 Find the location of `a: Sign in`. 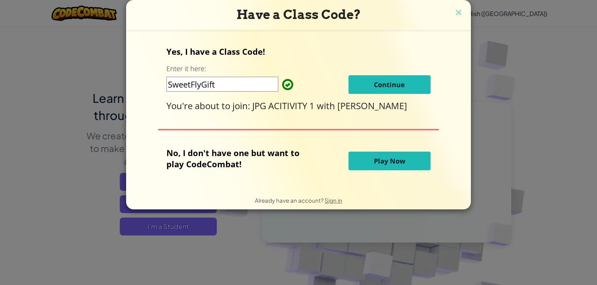

a: Sign in is located at coordinates (333, 200).